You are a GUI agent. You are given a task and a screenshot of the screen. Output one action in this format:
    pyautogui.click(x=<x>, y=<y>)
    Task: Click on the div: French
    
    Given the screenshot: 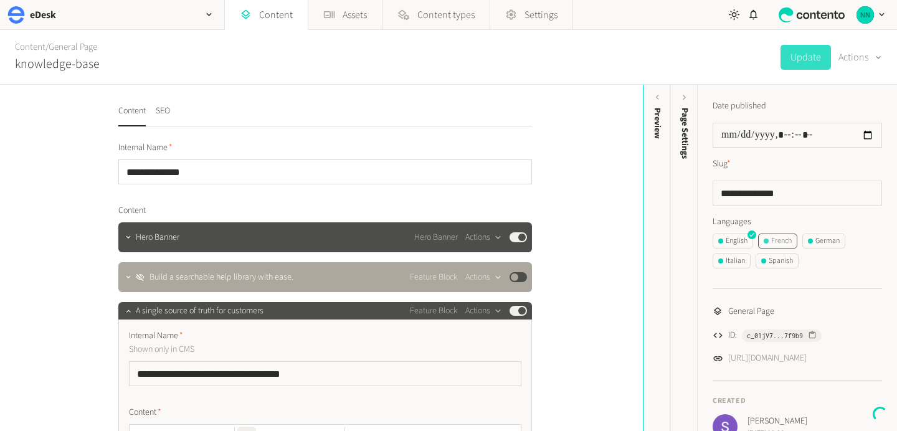 What is the action you would take?
    pyautogui.click(x=777, y=241)
    